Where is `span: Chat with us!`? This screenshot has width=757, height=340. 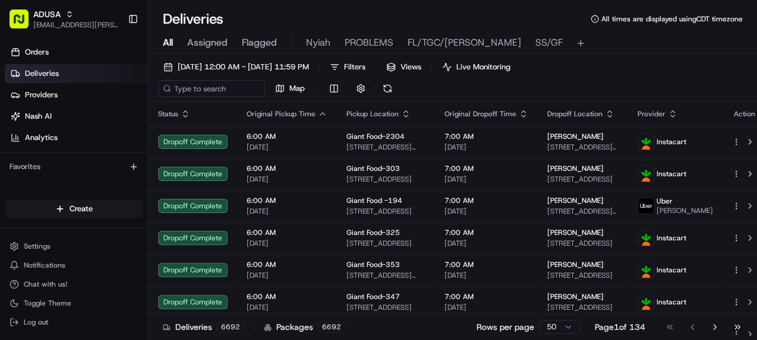
span: Chat with us! is located at coordinates (45, 285).